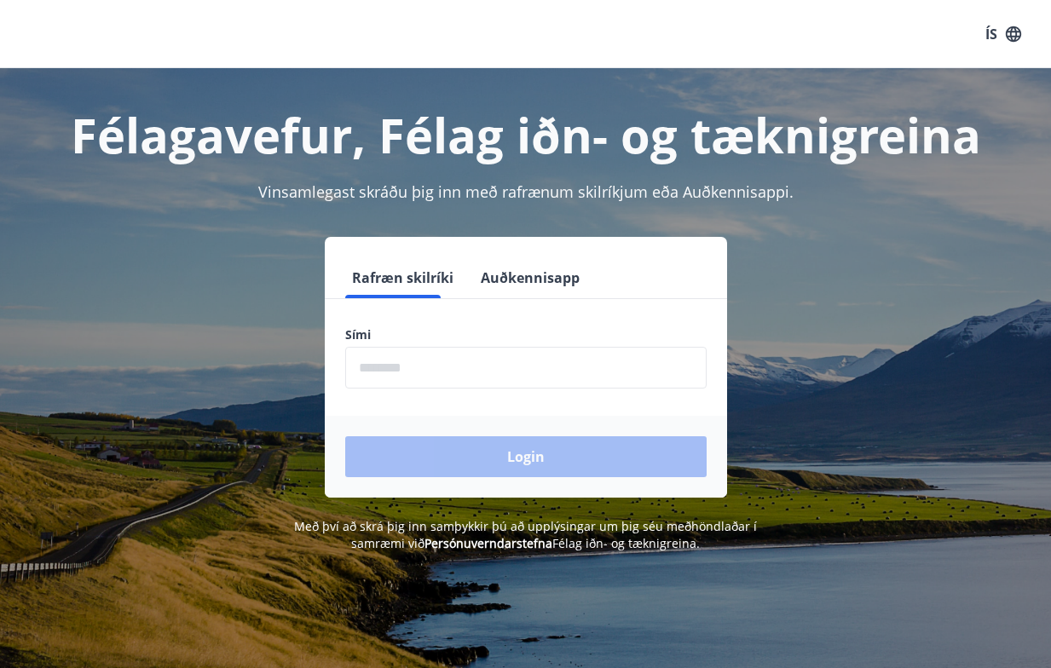  I want to click on a: Persónuverndarstefna, so click(488, 543).